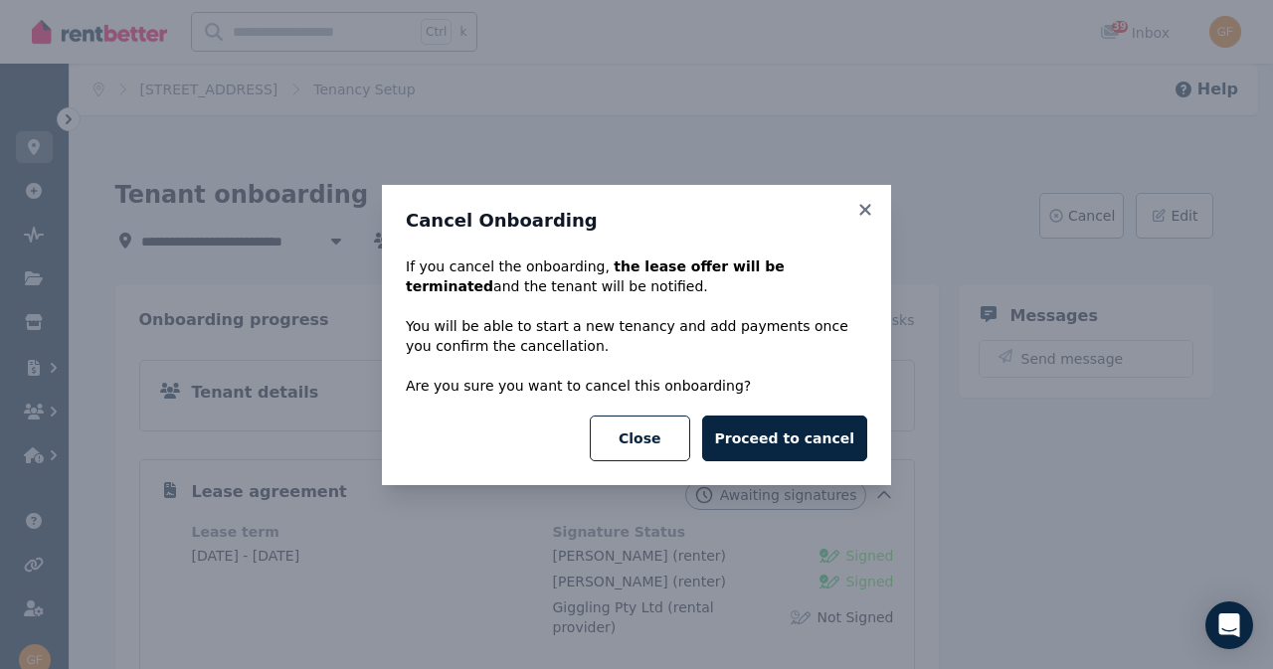  Describe the element at coordinates (636, 386) in the screenshot. I see `p: Are you sure you want to cancel this onboarding?` at that location.